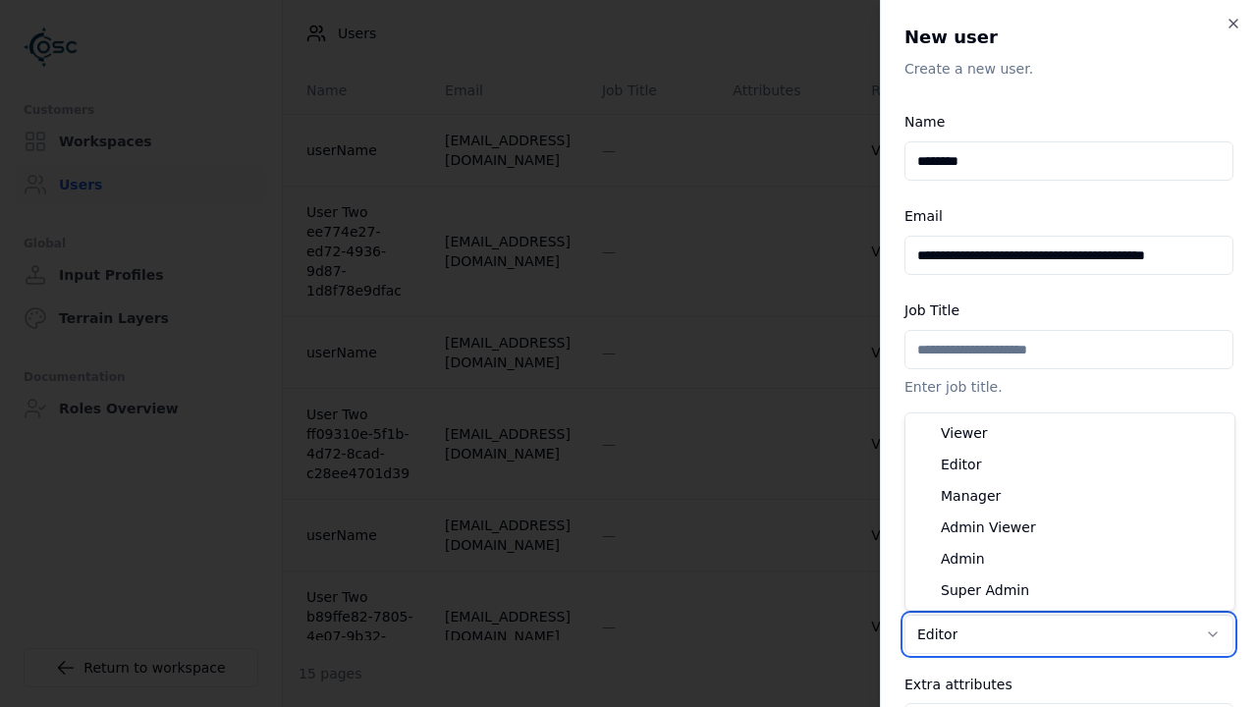 The height and width of the screenshot is (707, 1257). What do you see at coordinates (970, 496) in the screenshot?
I see `span: Manager` at bounding box center [970, 496].